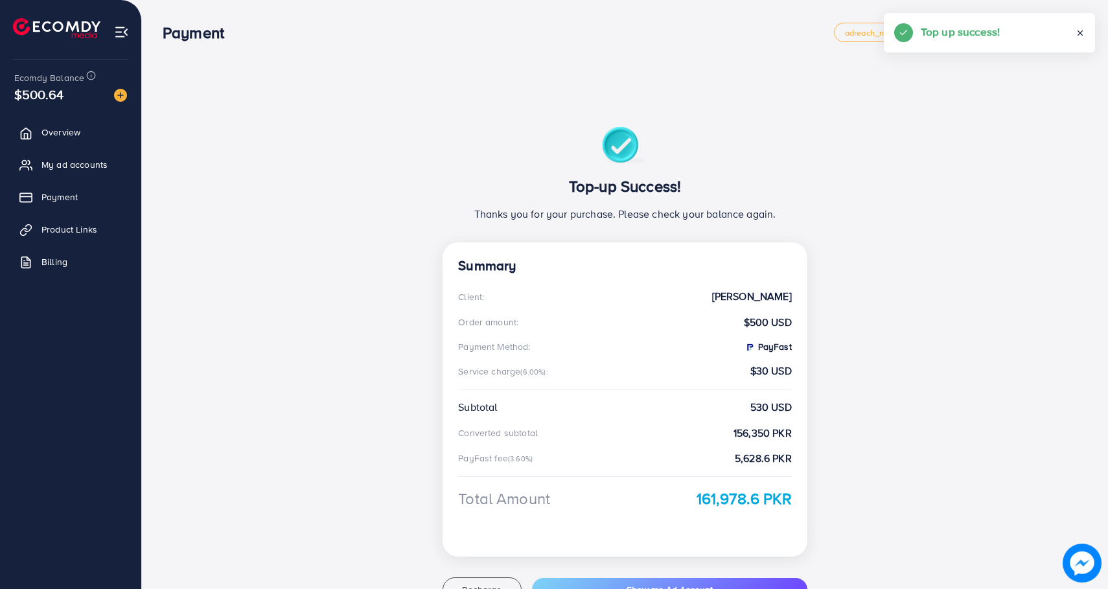 Image resolution: width=1108 pixels, height=589 pixels. I want to click on h3: Top-up Success!, so click(625, 186).